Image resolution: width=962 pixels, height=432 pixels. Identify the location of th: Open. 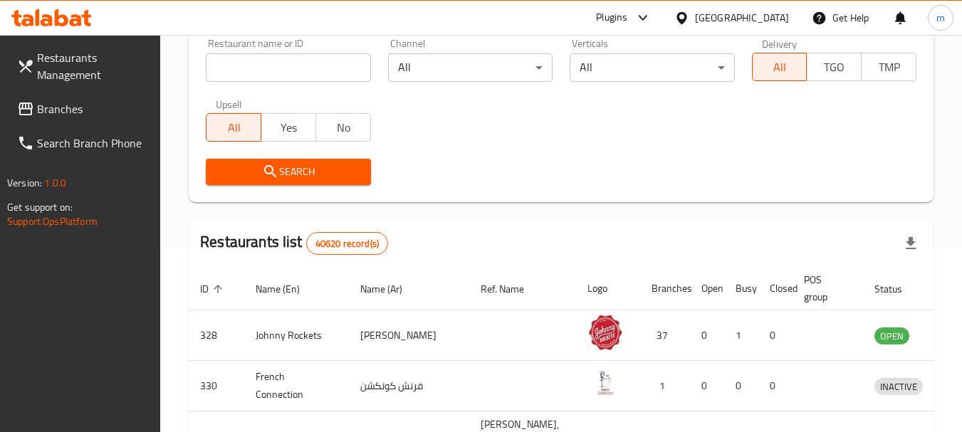
(707, 288).